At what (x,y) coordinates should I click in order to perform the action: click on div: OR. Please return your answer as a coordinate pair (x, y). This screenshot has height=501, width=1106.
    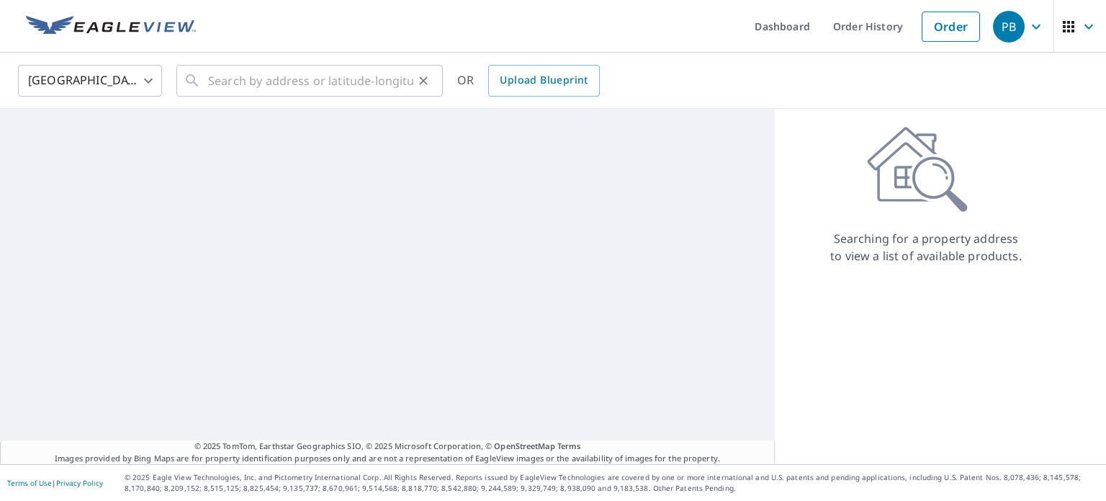
    Looking at the image, I should click on (529, 81).